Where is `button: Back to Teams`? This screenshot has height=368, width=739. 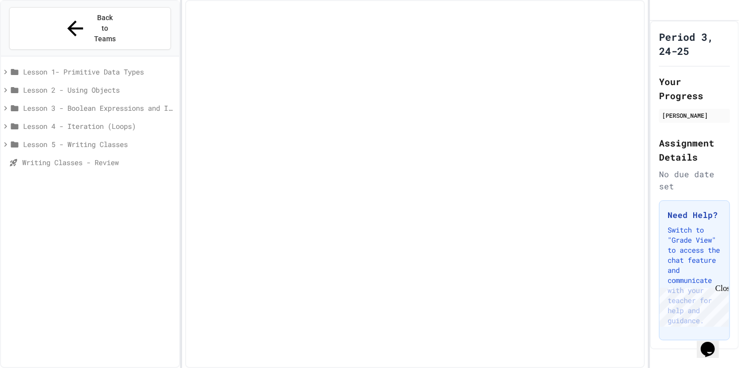 button: Back to Teams is located at coordinates (90, 28).